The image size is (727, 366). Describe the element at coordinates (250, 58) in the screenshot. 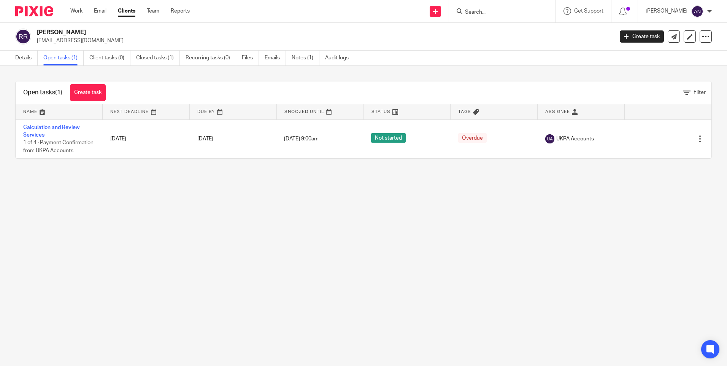

I see `a: Files` at that location.